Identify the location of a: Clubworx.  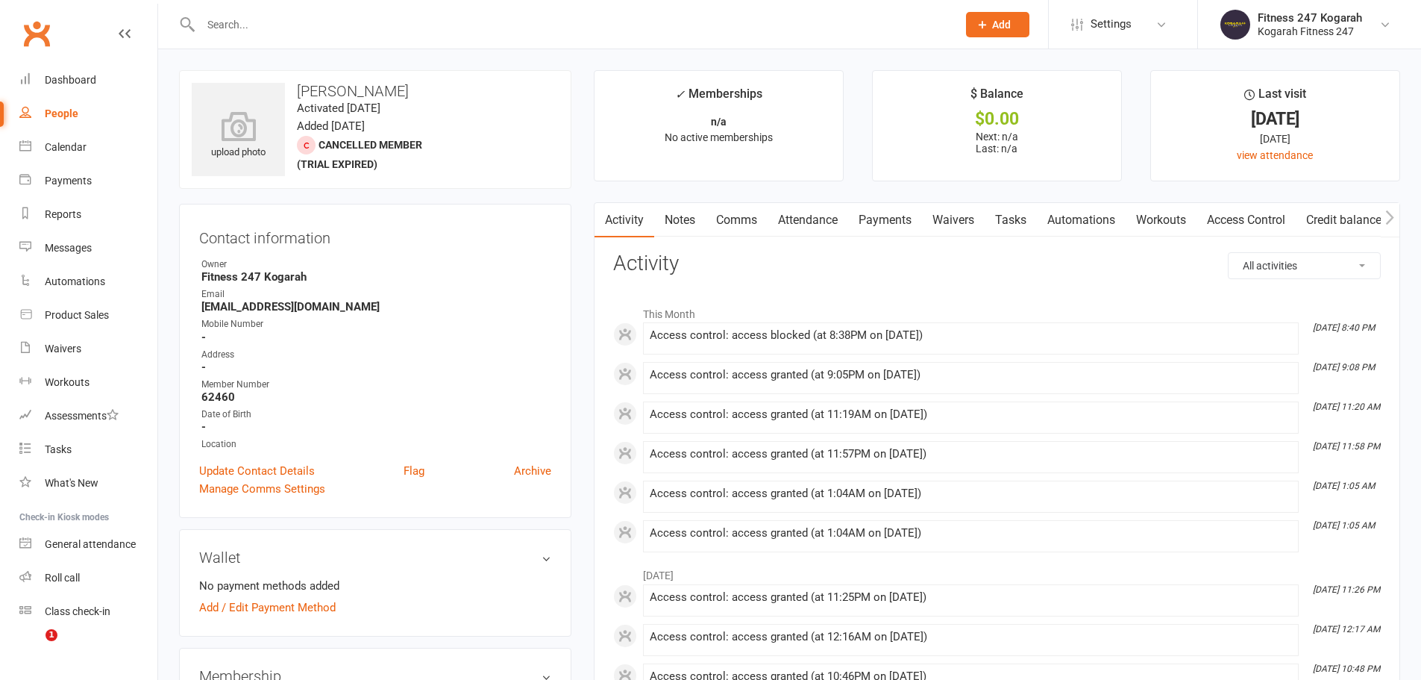
(37, 34).